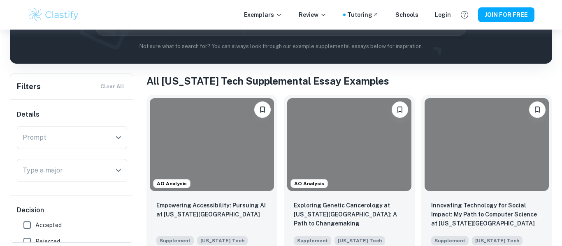 The width and height of the screenshot is (562, 246). Describe the element at coordinates (281, 46) in the screenshot. I see `p: Not sure what to search for? You can always look through our example supplemental essays below fo...` at that location.